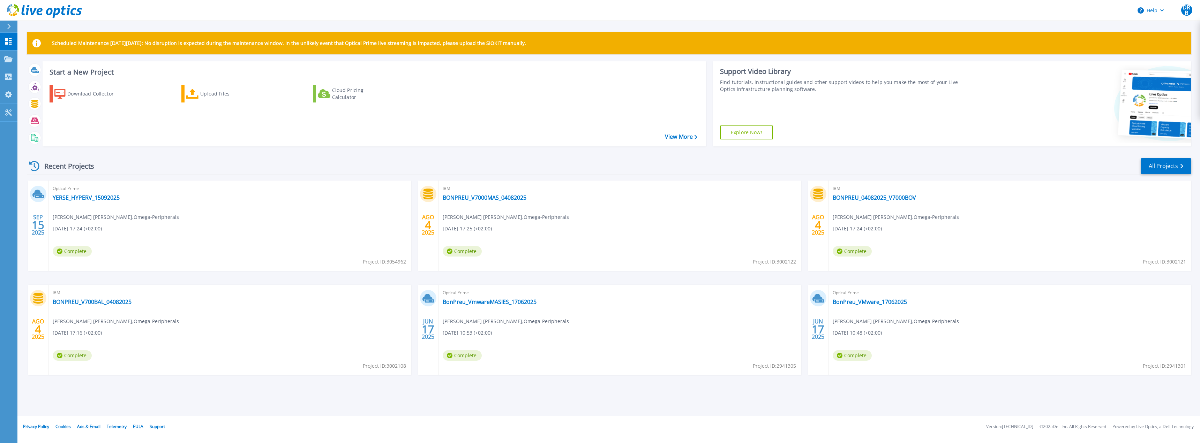  I want to click on a: BONPREU_04082025_V7000BOV, so click(874, 198).